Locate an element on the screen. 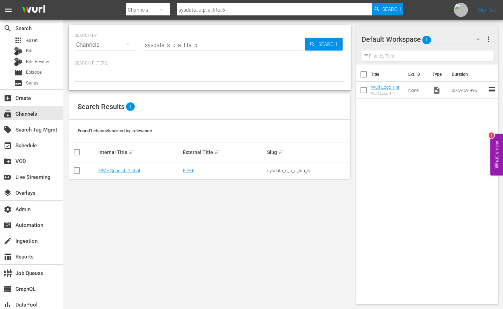  img: photo.jpg is located at coordinates (461, 10).